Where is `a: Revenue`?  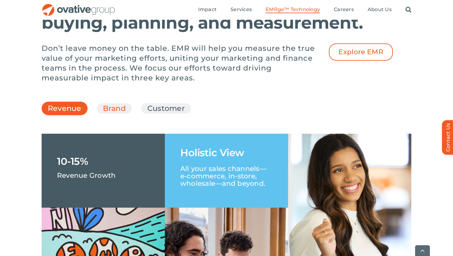
a: Revenue is located at coordinates (64, 110).